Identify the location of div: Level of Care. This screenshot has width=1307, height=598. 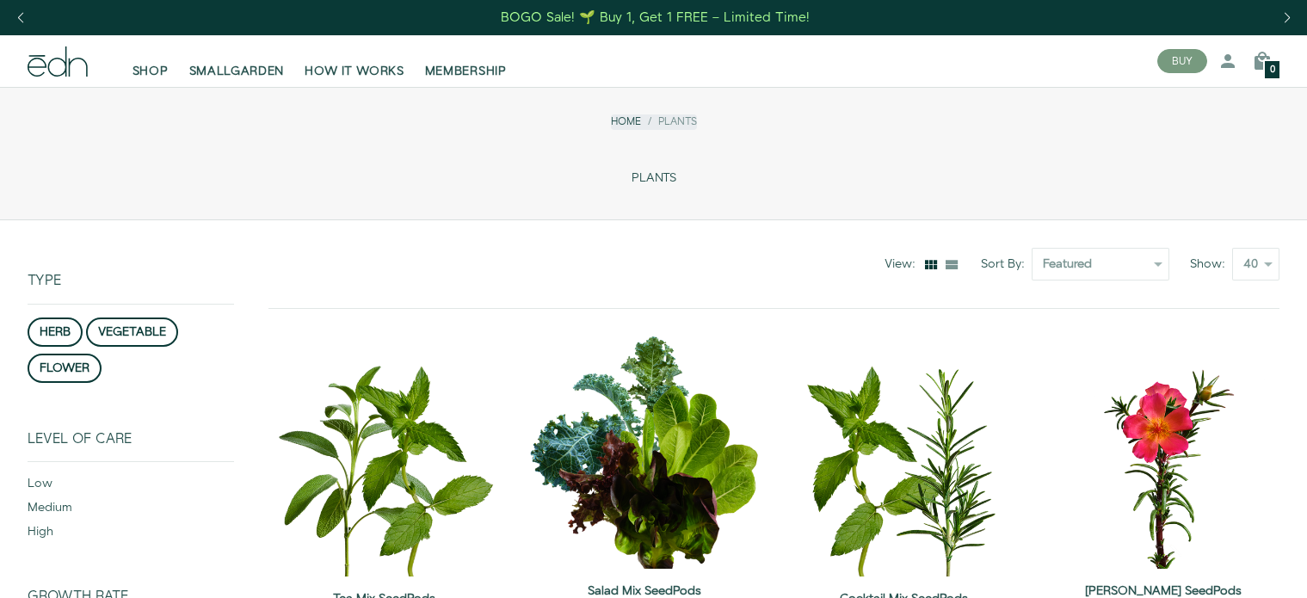
(131, 446).